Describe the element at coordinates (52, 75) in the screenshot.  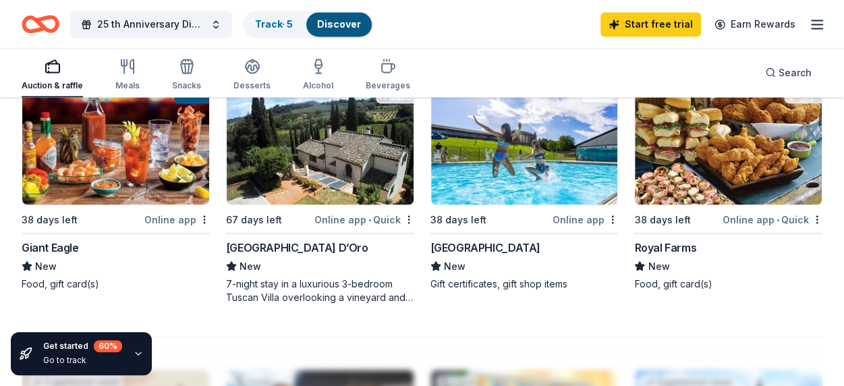
I see `button: Auction & raffle` at that location.